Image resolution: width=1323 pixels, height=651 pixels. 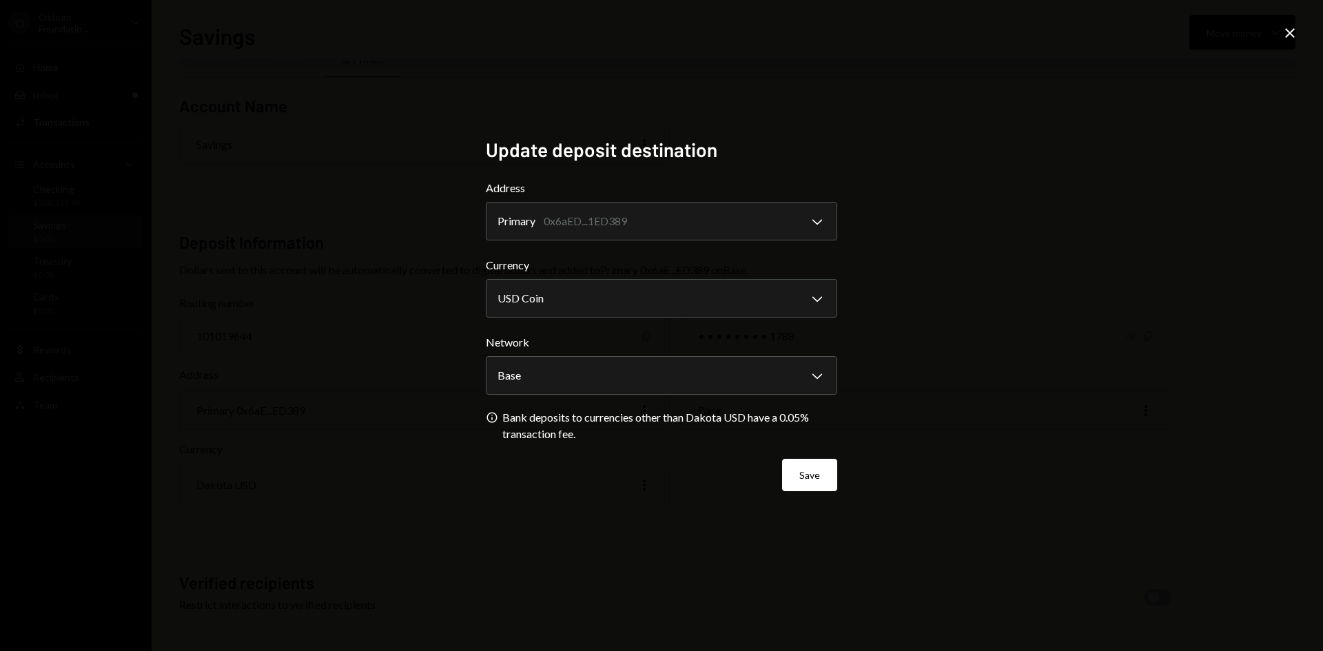 What do you see at coordinates (662, 221) in the screenshot?
I see `button: Address` at bounding box center [662, 221].